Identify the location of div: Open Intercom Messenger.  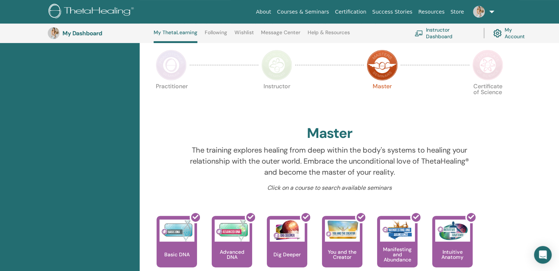
(543, 255).